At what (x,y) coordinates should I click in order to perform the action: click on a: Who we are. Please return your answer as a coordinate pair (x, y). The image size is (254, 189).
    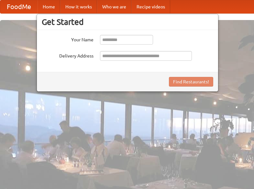
    Looking at the image, I should click on (114, 7).